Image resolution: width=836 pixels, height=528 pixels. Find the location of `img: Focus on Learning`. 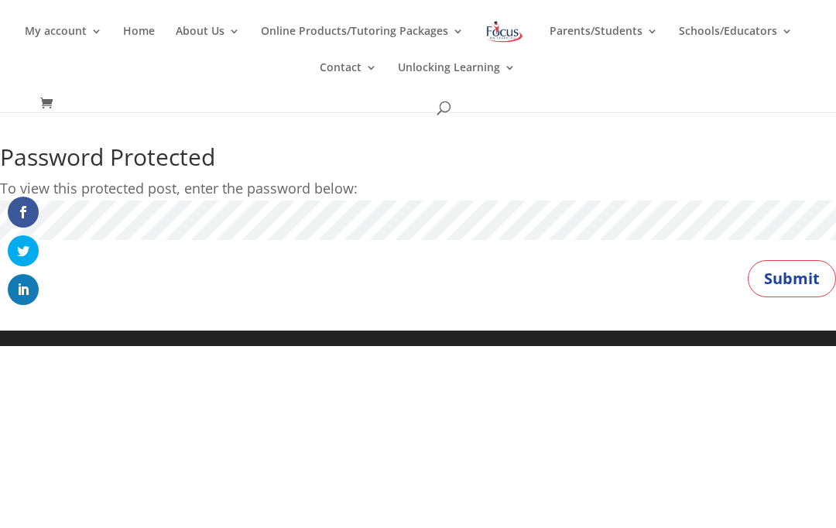

img: Focus on Learning is located at coordinates (504, 32).